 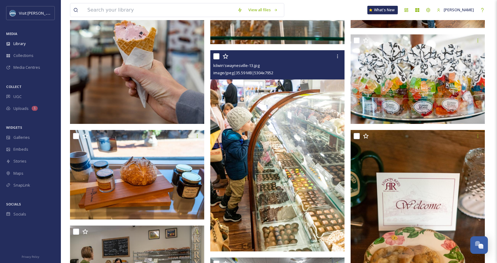 I want to click on img: kilwin'swaynesville-13.jpg, so click(x=277, y=151).